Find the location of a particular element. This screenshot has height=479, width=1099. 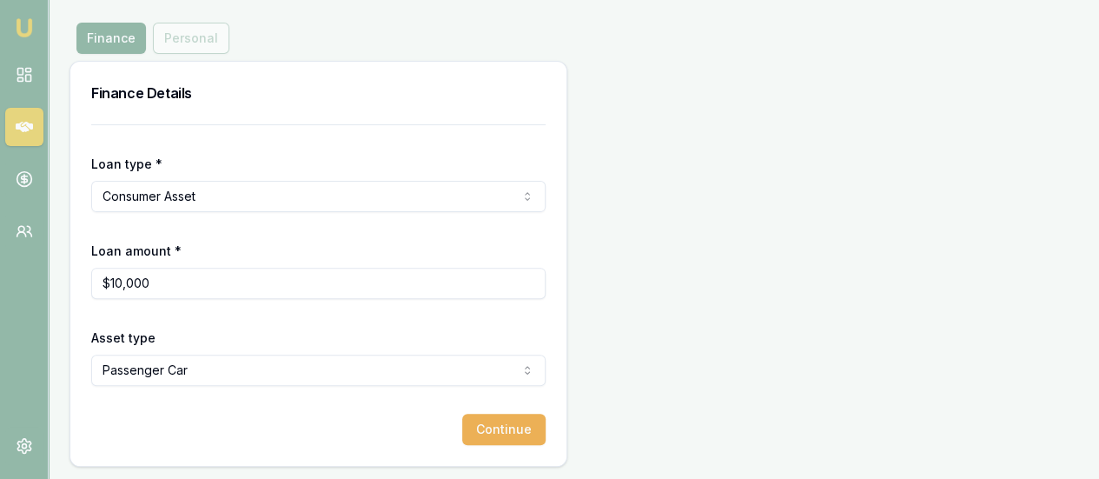

label: Loan amount * is located at coordinates (136, 250).